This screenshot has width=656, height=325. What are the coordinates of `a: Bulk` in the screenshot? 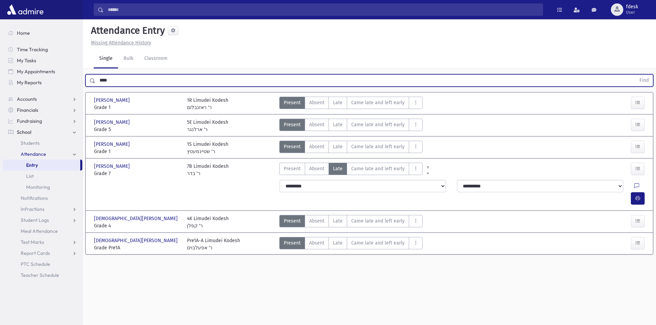 It's located at (128, 59).